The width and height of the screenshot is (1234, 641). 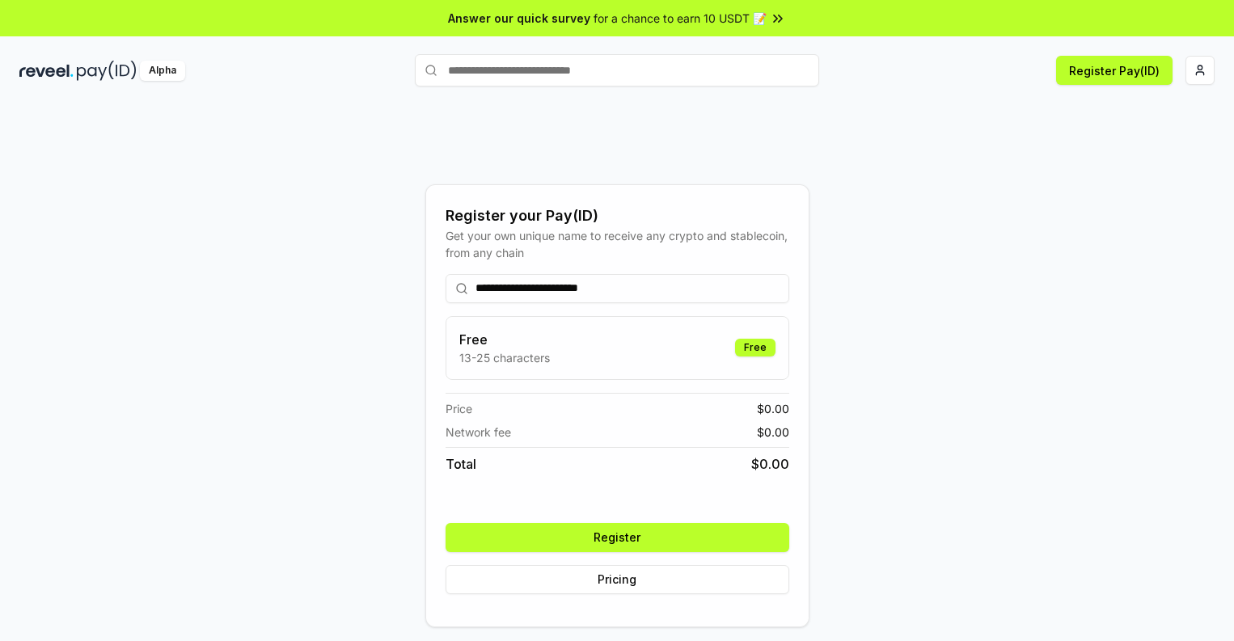 I want to click on div: Get your own unique name to receive any crypto and stablecoin, from any chain, so click(x=617, y=244).